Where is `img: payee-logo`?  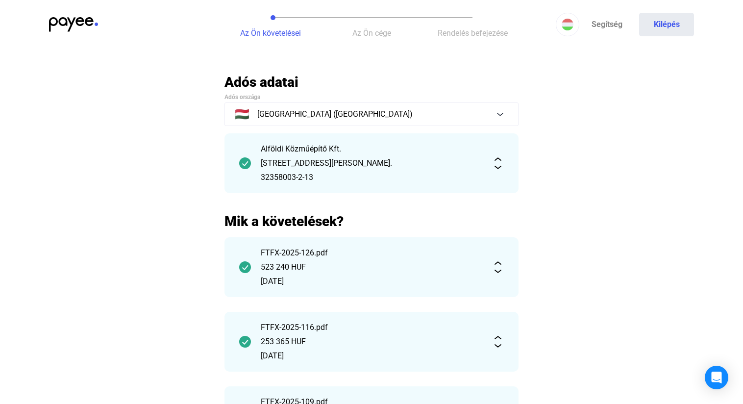 img: payee-logo is located at coordinates (73, 24).